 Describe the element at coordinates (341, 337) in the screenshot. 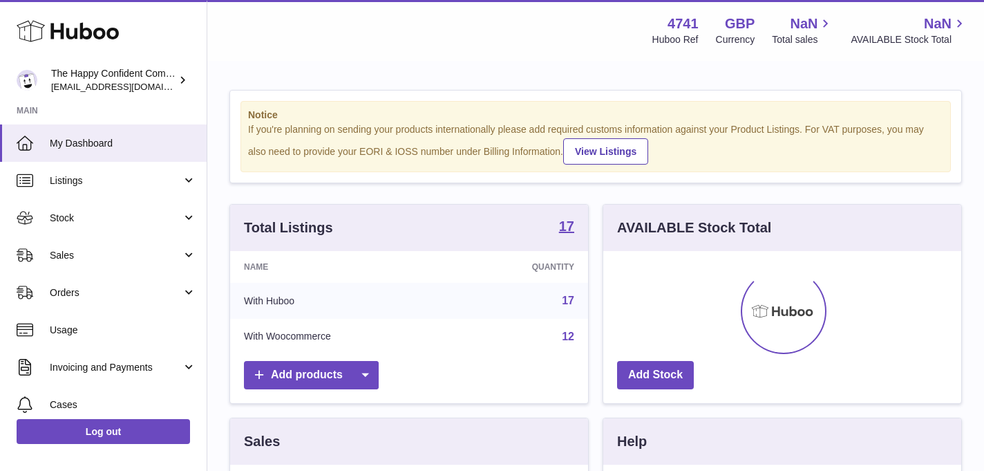

I see `td: With Woocommerce` at that location.